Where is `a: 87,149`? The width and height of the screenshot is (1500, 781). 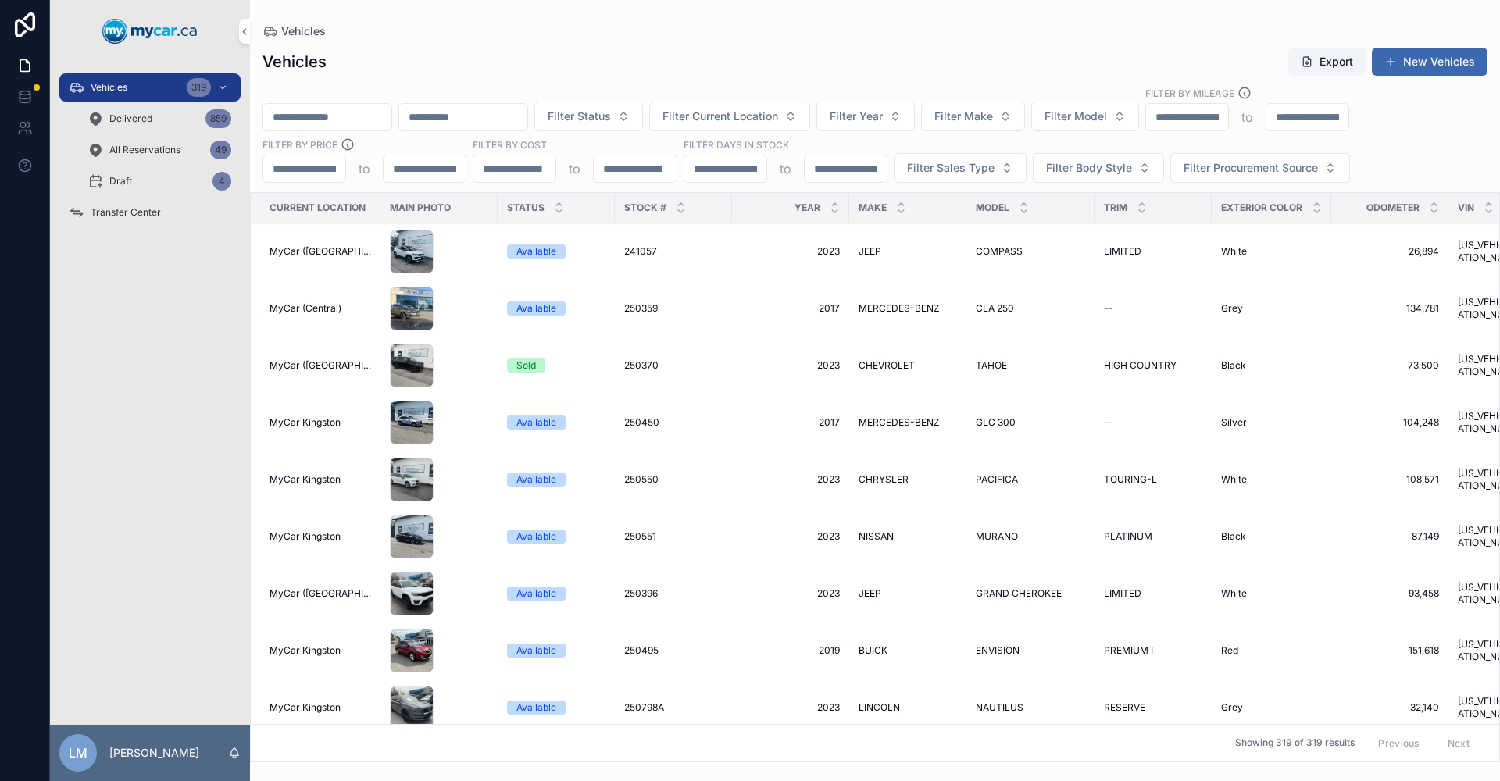
a: 87,149 is located at coordinates (1389, 537).